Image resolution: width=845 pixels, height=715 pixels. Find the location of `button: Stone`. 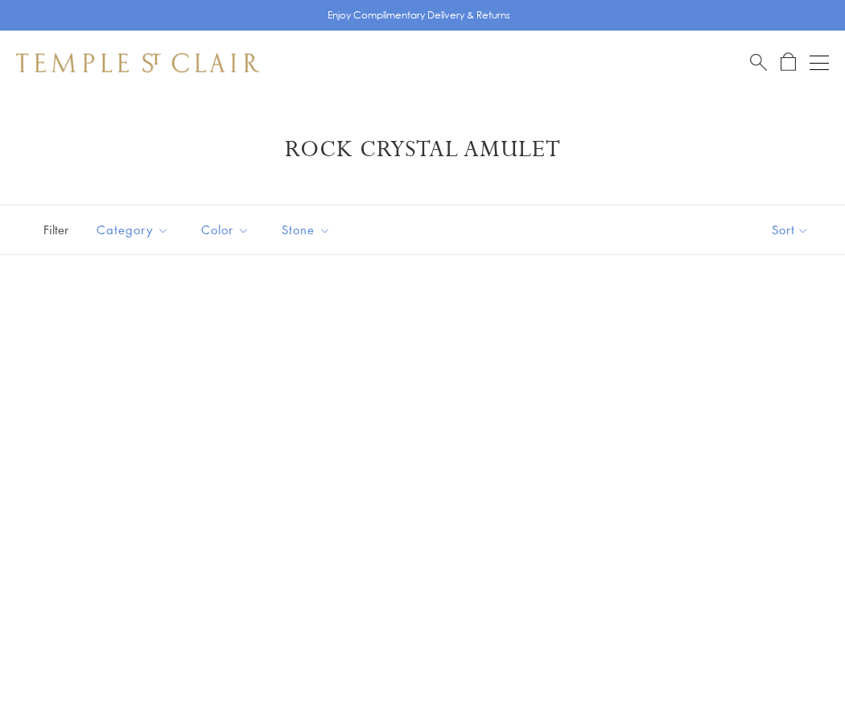

button: Stone is located at coordinates (306, 229).